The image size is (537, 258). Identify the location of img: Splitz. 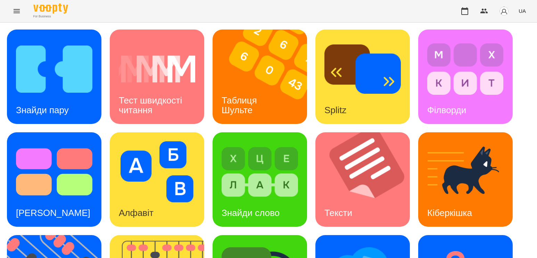
(363, 69).